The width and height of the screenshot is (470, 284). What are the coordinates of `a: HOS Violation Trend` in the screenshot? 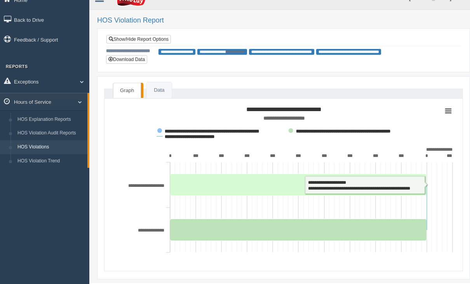 It's located at (51, 161).